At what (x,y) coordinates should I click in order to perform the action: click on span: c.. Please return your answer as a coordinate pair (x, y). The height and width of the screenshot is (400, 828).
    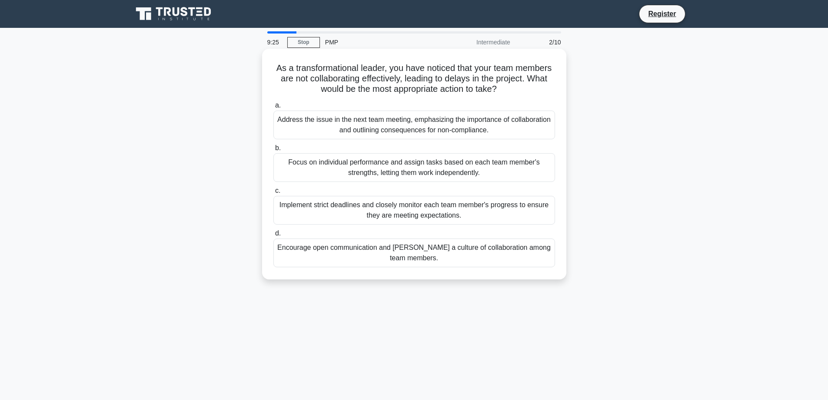
    Looking at the image, I should click on (278, 190).